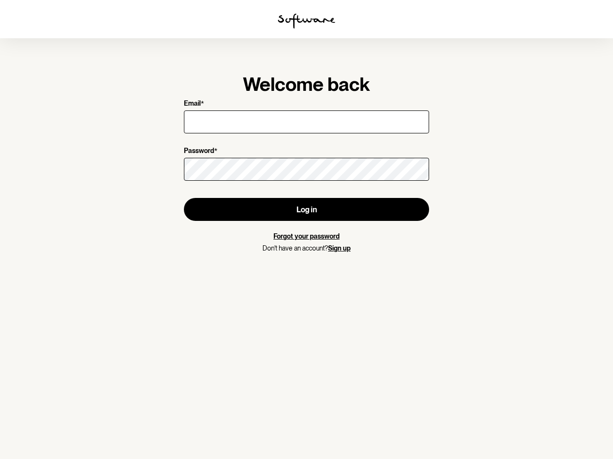  I want to click on h1: Welcome back, so click(306, 84).